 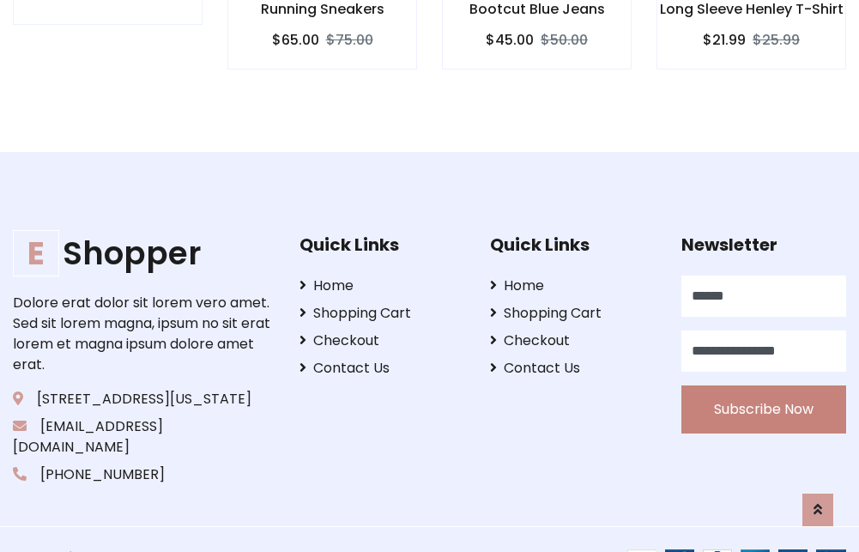 I want to click on h1: Shopper, so click(x=142, y=253).